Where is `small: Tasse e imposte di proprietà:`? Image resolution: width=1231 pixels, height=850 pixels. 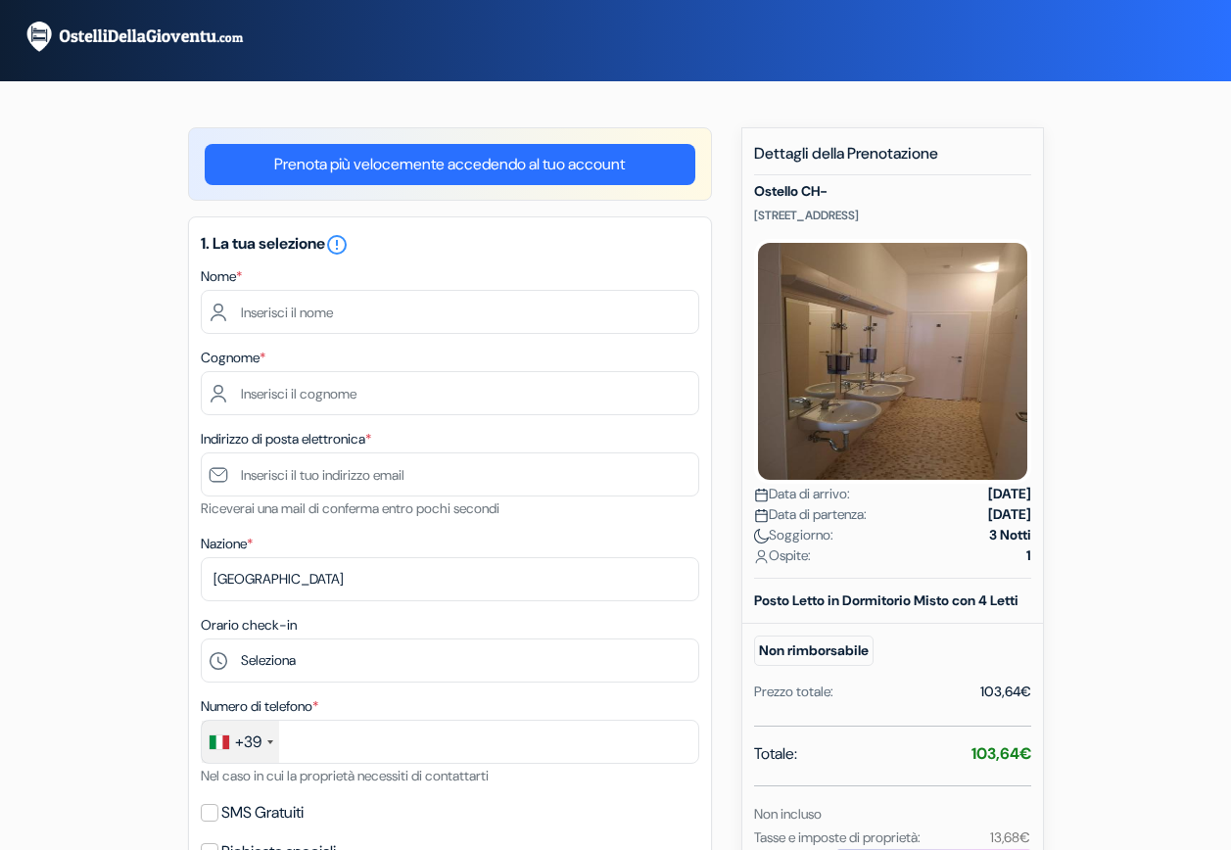 small: Tasse e imposte di proprietà: is located at coordinates (837, 837).